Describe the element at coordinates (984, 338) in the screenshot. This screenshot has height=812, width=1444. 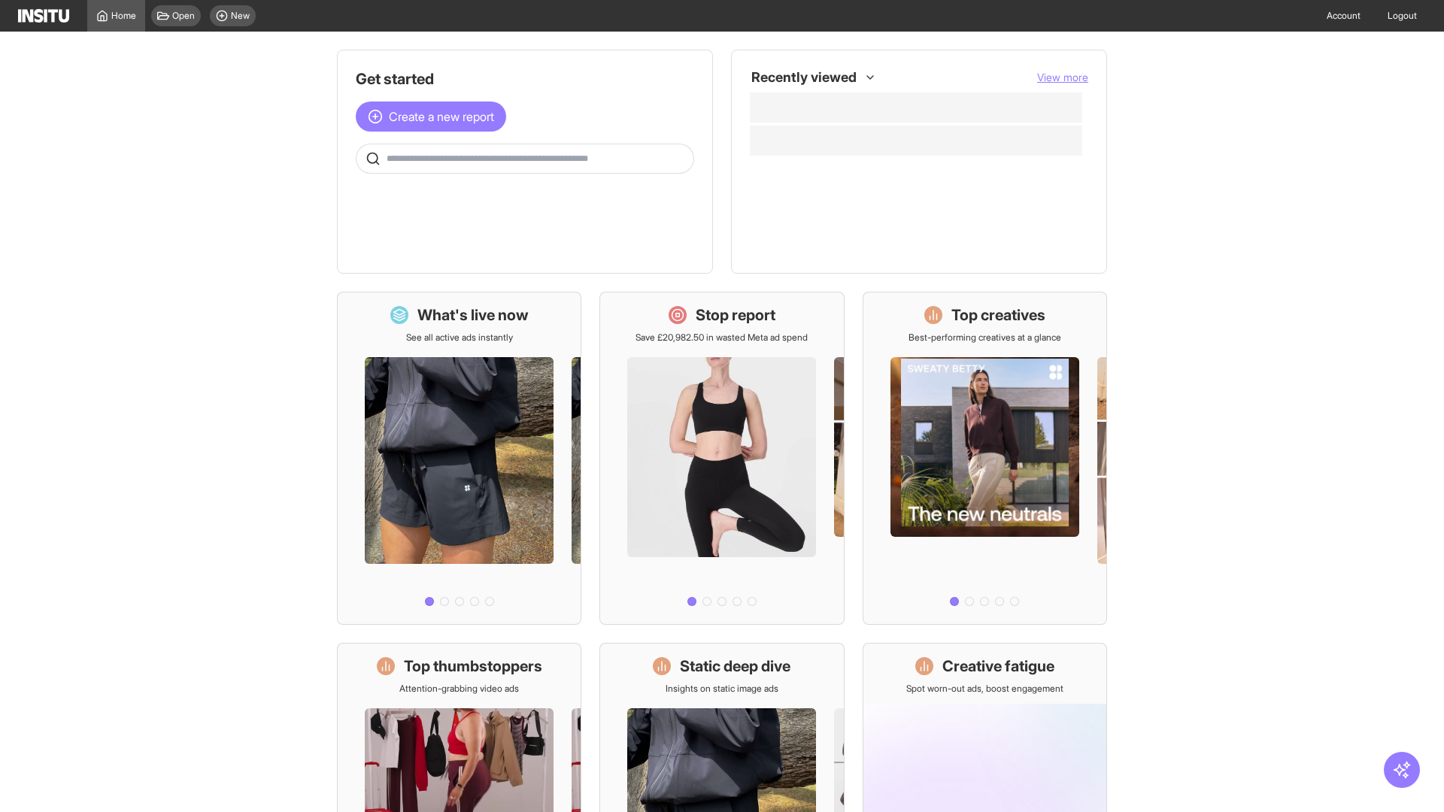
I see `p: Best-performing creatives at a glance` at that location.